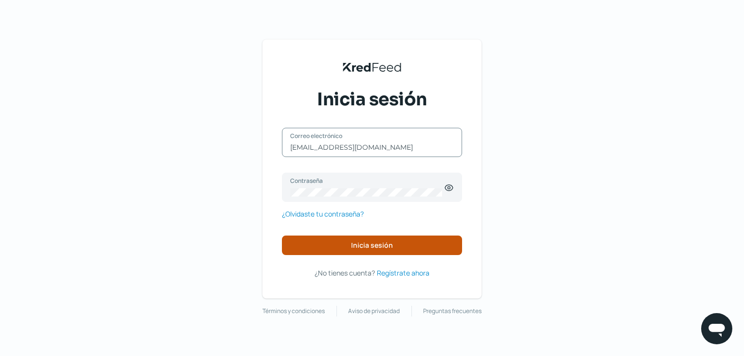  I want to click on a: Preguntas frecuentes, so click(453, 311).